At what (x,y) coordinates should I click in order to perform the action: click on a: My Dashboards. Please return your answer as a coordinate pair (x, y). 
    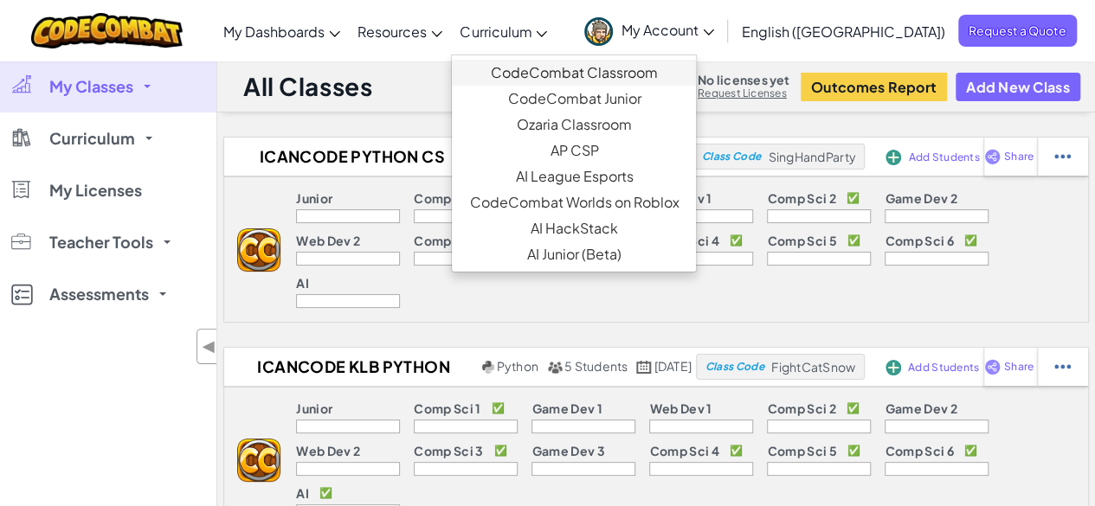
    Looking at the image, I should click on (281, 31).